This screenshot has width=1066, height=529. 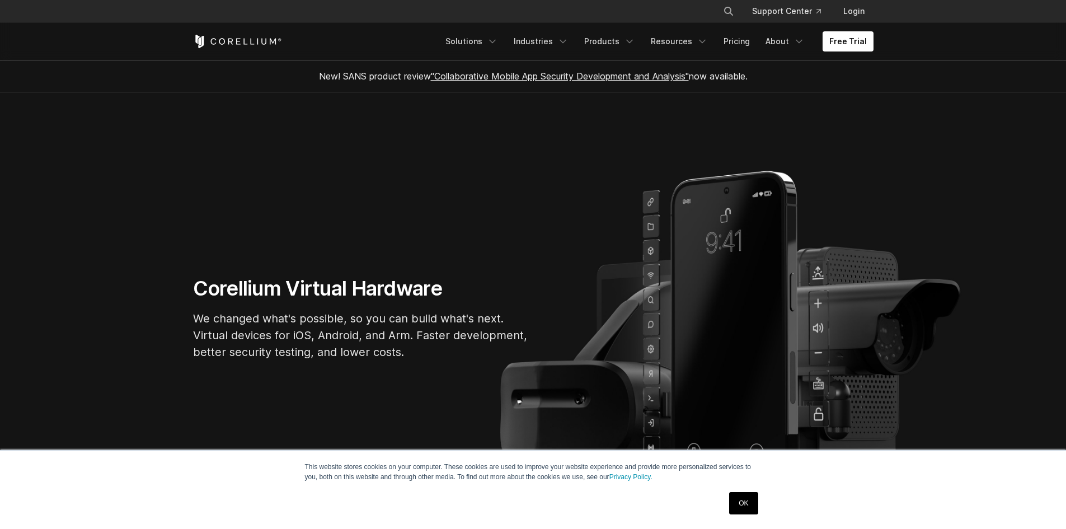 I want to click on a: "Collaborative Mobile App Security Development and Analysis", so click(x=560, y=76).